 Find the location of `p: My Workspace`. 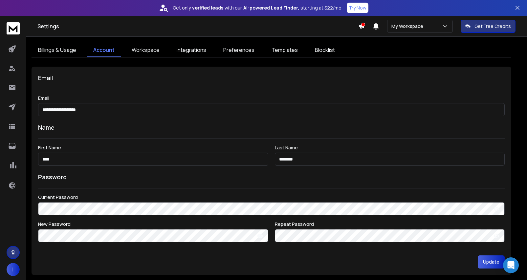

p: My Workspace is located at coordinates (409, 26).